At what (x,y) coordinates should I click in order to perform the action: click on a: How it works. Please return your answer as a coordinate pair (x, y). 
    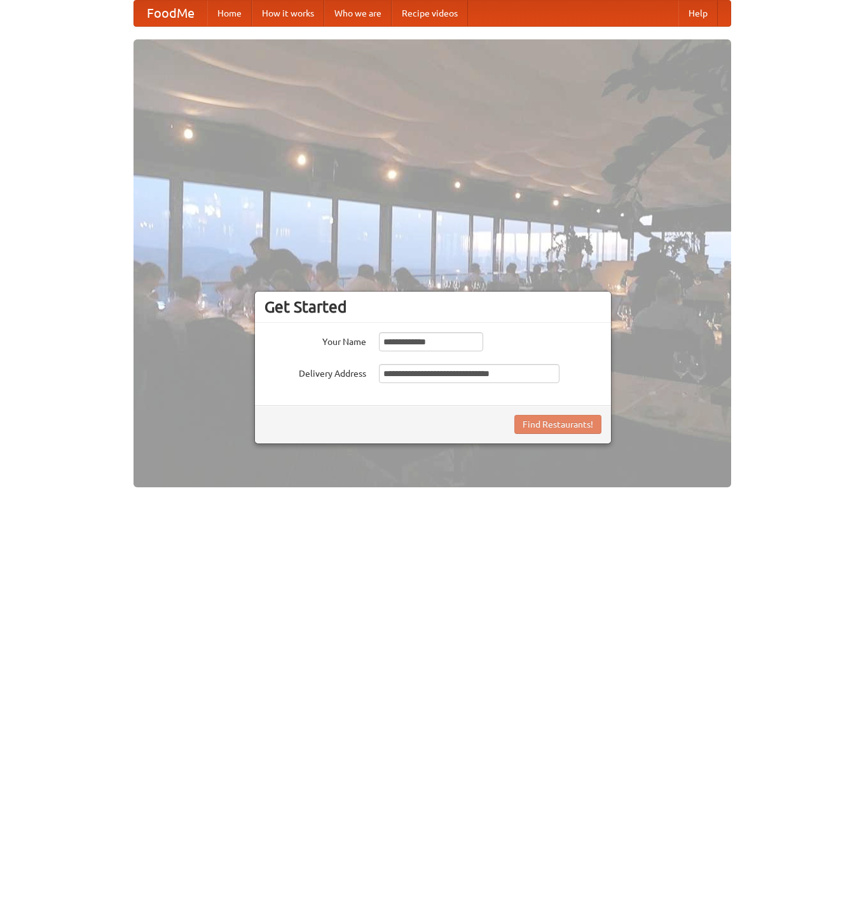
    Looking at the image, I should click on (288, 13).